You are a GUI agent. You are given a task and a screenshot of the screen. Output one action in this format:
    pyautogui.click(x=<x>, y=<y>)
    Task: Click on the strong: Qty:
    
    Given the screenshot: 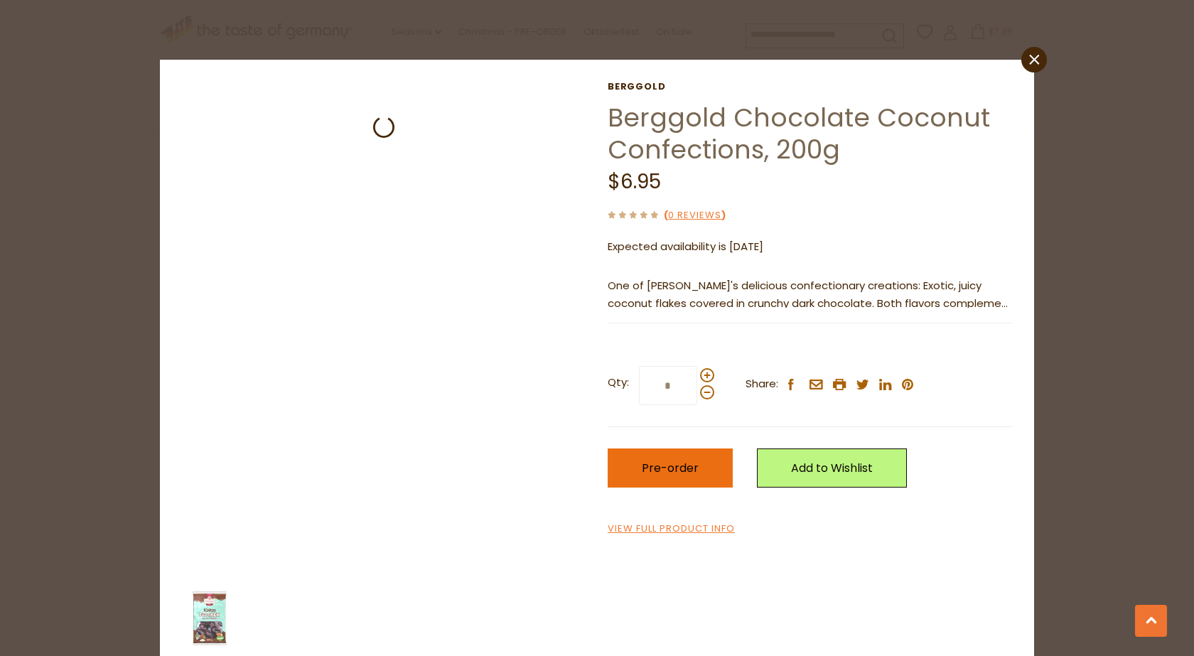 What is the action you would take?
    pyautogui.click(x=618, y=382)
    